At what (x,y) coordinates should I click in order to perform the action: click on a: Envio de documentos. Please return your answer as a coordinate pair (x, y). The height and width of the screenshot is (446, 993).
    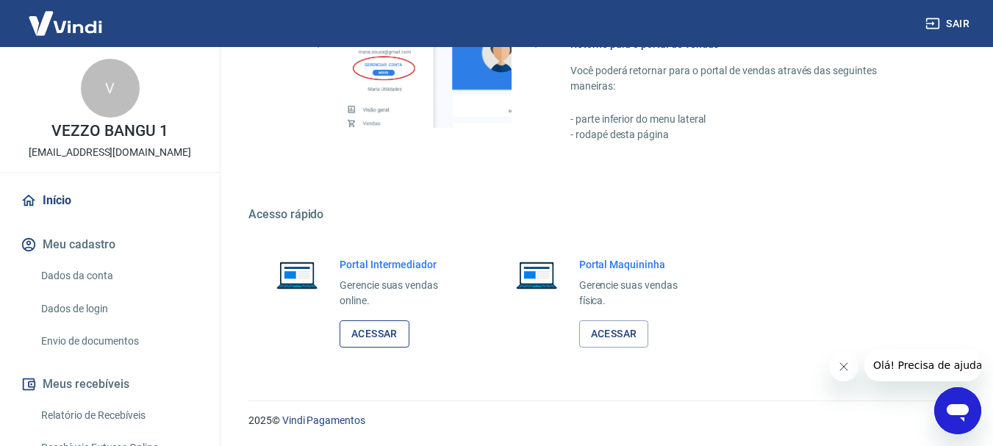
    Looking at the image, I should click on (118, 341).